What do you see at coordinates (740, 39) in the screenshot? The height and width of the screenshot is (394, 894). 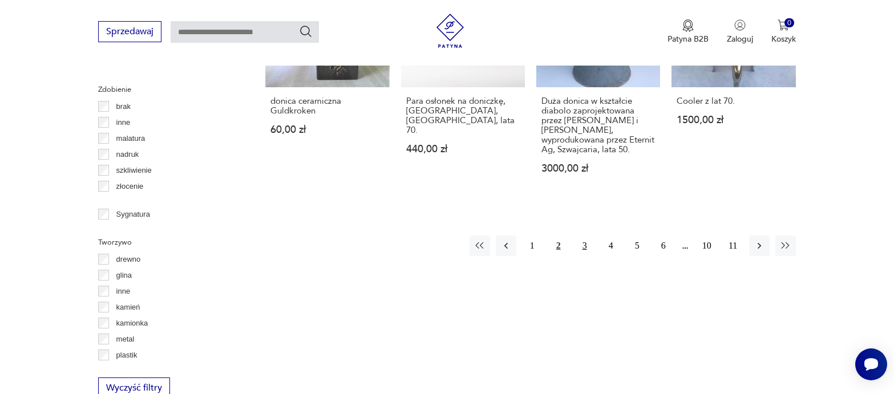 I see `p: Zaloguj` at bounding box center [740, 39].